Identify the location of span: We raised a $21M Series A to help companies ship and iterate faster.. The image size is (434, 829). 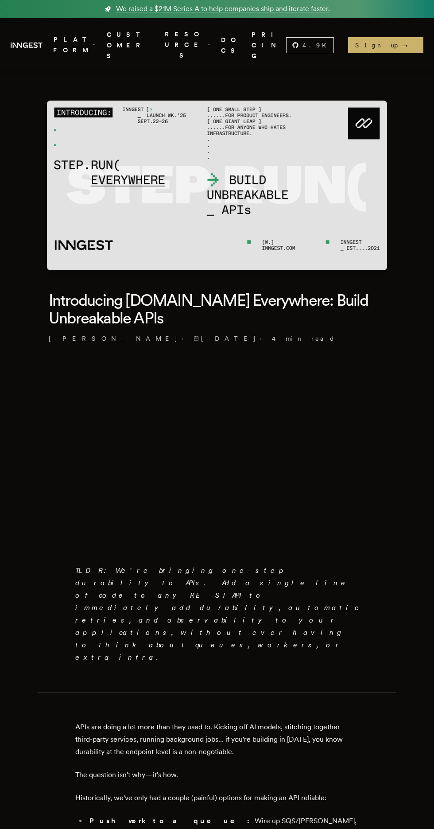
(223, 9).